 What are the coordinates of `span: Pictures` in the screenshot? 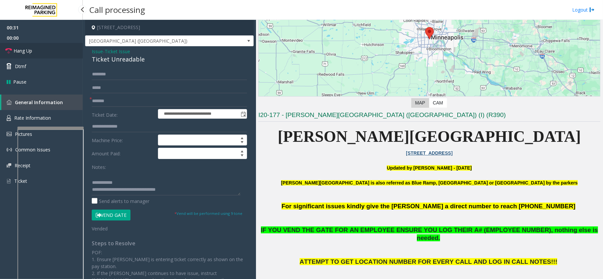 It's located at (24, 134).